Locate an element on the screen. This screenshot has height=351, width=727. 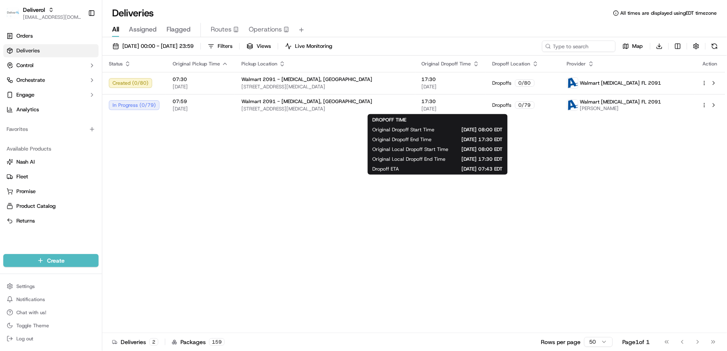
span: All is located at coordinates (115, 29).